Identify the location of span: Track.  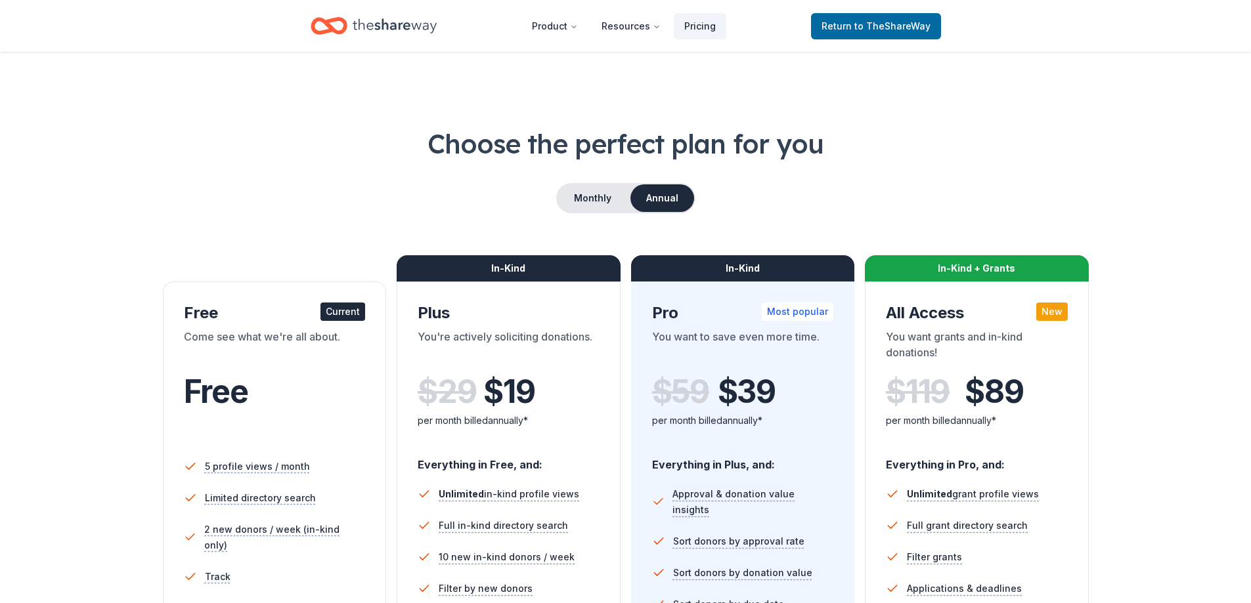
(217, 577).